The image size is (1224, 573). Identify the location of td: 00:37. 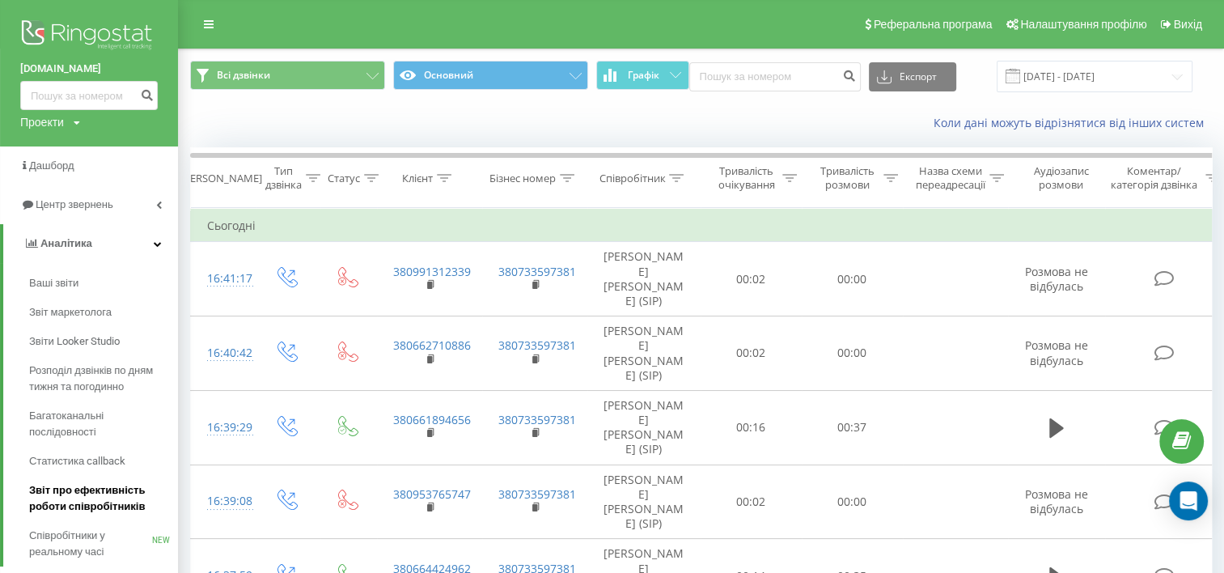
(852, 427).